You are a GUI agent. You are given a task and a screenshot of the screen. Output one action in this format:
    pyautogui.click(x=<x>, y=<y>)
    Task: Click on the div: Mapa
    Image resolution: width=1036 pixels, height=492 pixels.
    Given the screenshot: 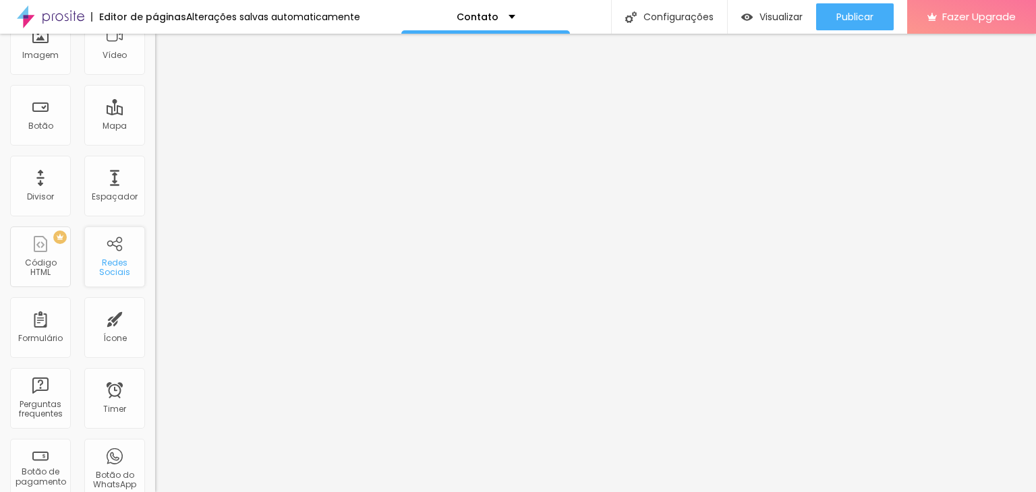 What is the action you would take?
    pyautogui.click(x=115, y=126)
    